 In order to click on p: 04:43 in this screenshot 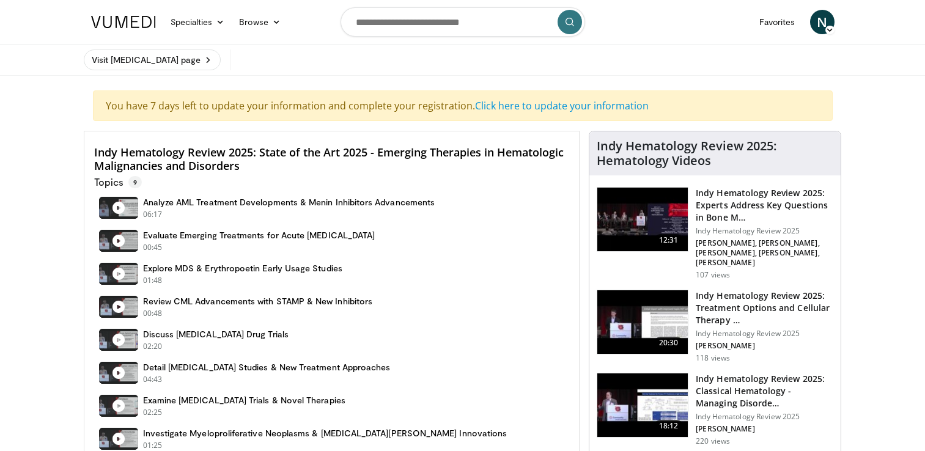, I will do `click(153, 380)`.